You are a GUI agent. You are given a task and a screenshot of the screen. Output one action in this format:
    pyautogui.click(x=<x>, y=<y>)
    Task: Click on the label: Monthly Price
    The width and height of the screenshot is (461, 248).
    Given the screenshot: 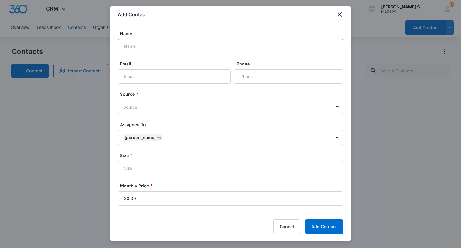 What is the action you would take?
    pyautogui.click(x=233, y=186)
    